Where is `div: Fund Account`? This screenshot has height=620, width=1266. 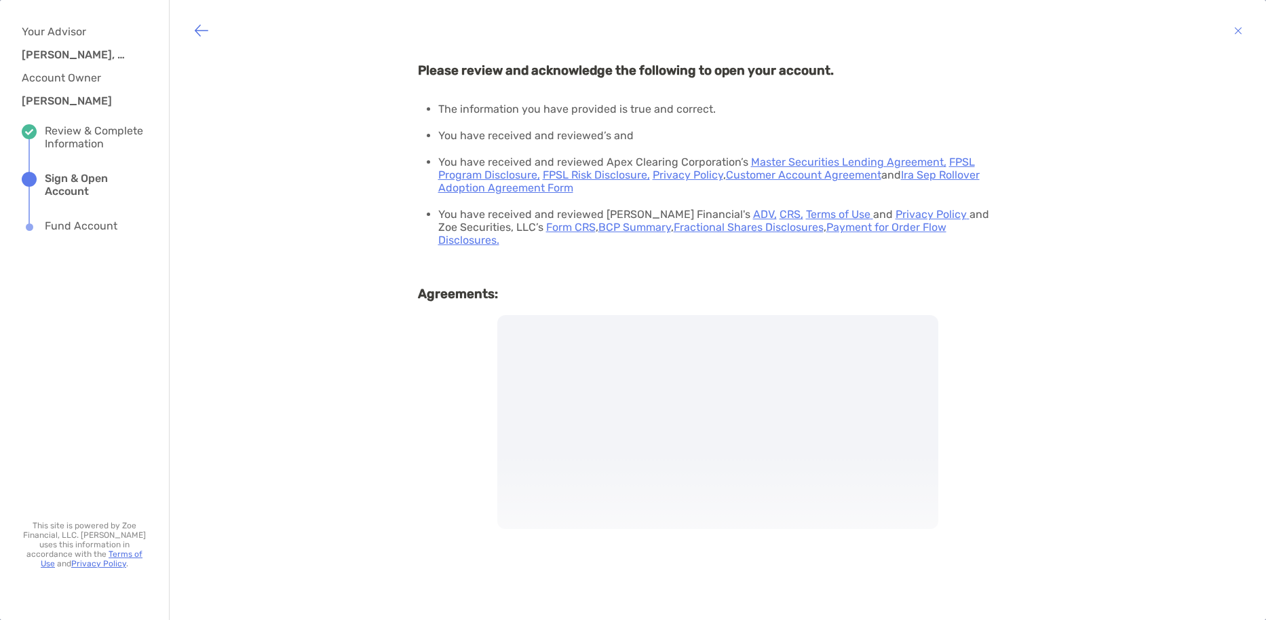
div: Fund Account is located at coordinates (81, 227).